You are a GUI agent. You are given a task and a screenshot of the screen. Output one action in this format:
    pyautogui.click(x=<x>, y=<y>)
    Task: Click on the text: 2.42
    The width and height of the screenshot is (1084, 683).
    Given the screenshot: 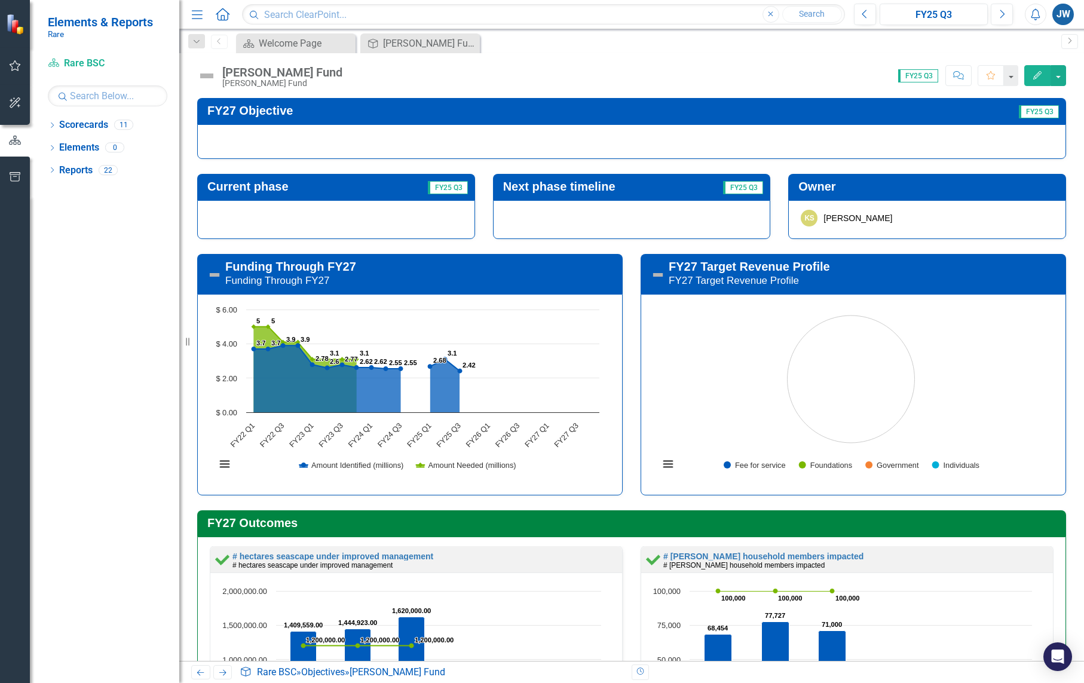 What is the action you would take?
    pyautogui.click(x=469, y=365)
    